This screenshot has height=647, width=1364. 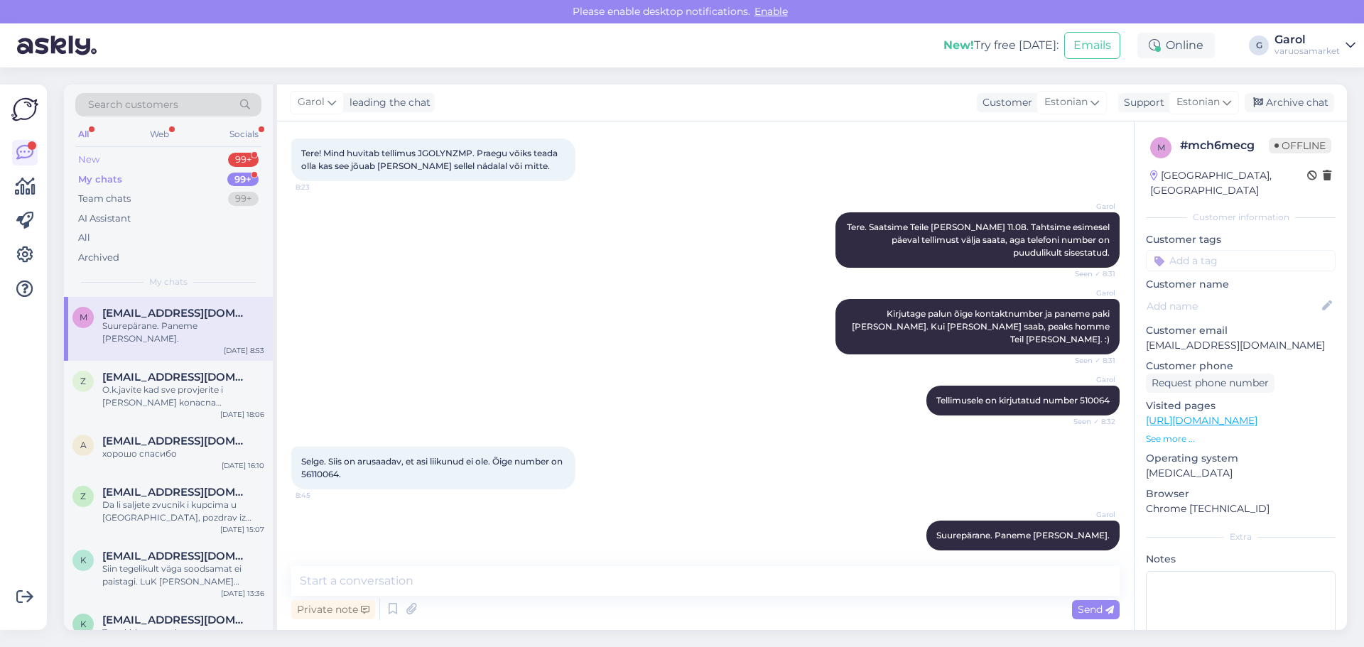 What do you see at coordinates (1240, 217) in the screenshot?
I see `div: Customer information` at bounding box center [1240, 217].